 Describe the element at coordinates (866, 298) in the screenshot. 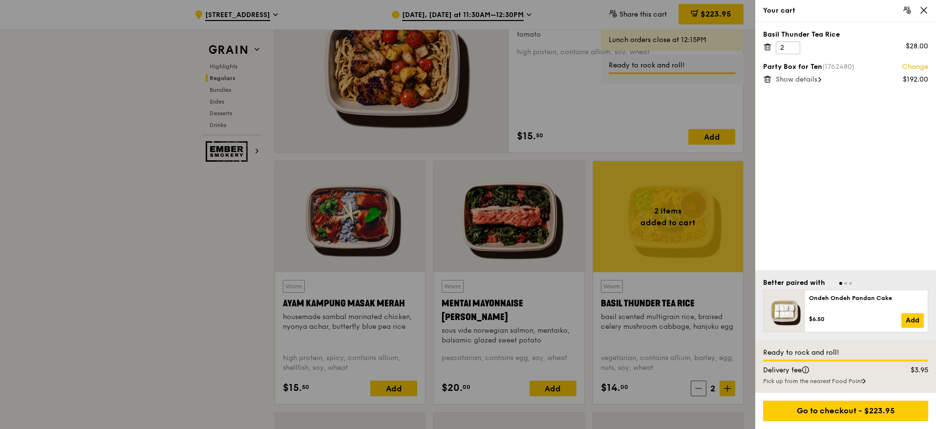

I see `div: Ondeh Ondeh Pandan Cake` at that location.